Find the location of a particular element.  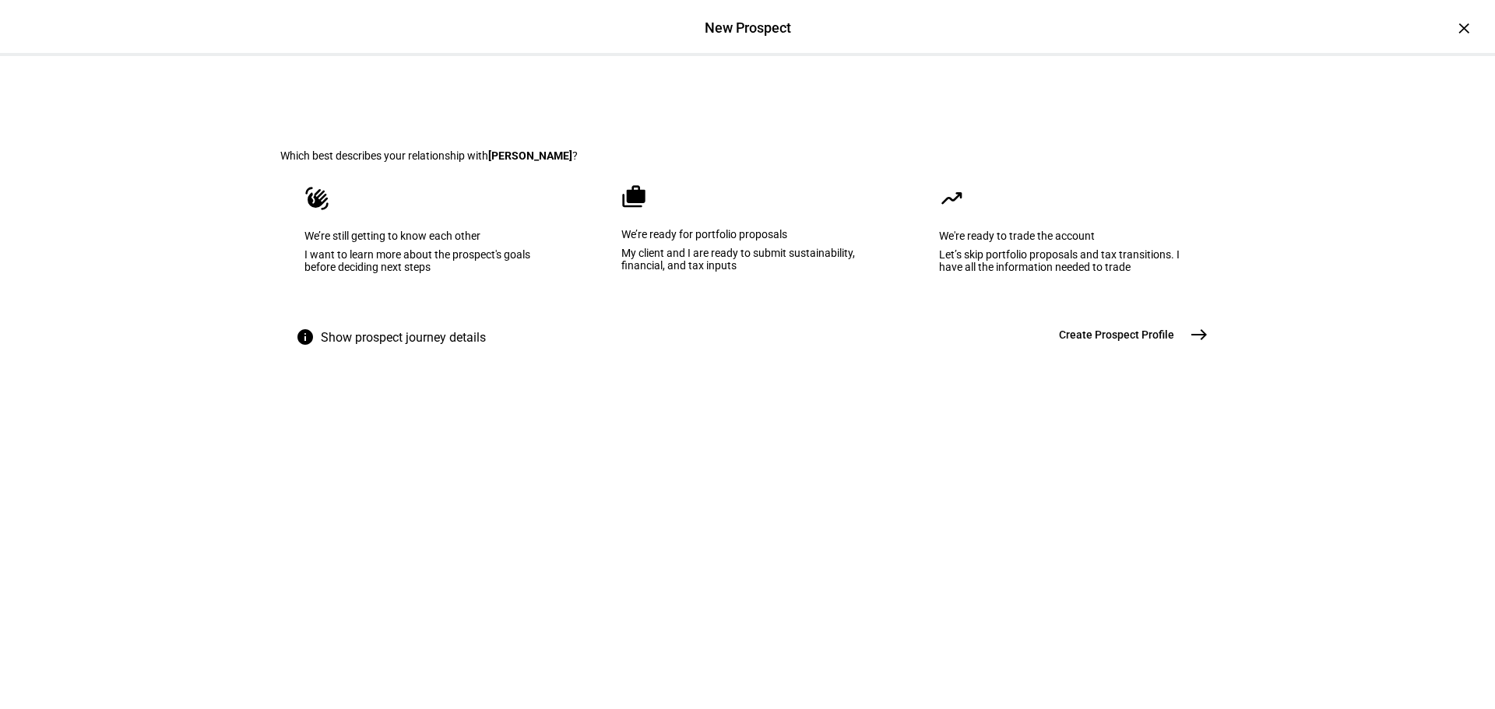

div: We’re ready for portfolio proposals is located at coordinates (747, 234).